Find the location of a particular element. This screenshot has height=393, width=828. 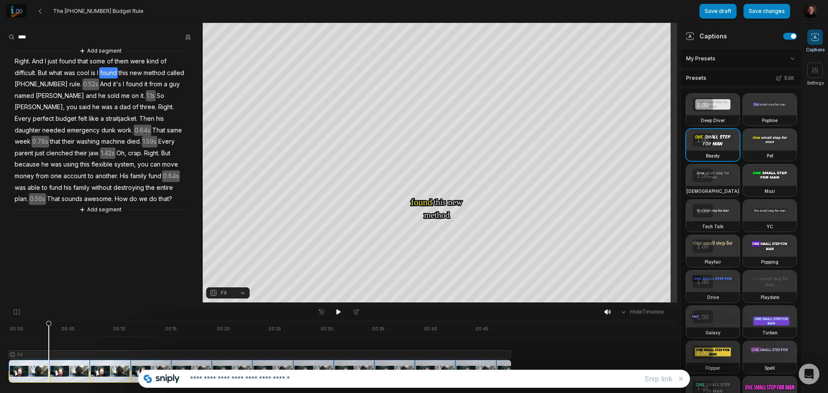

h3: Popping is located at coordinates (770, 262).